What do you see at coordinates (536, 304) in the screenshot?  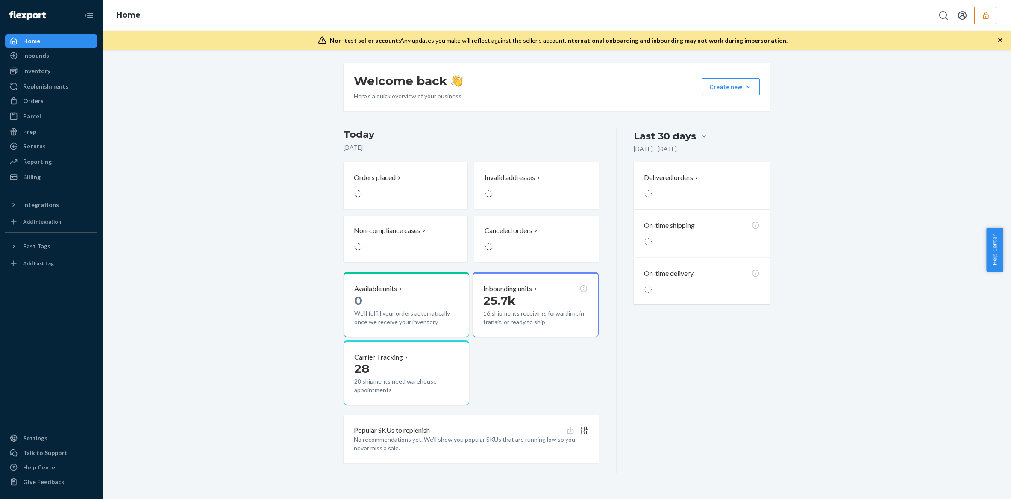 I see `button: Inbounding units25.7k16 shipments receiving, forwarding, in transit, or ready to ship` at bounding box center [536, 304].